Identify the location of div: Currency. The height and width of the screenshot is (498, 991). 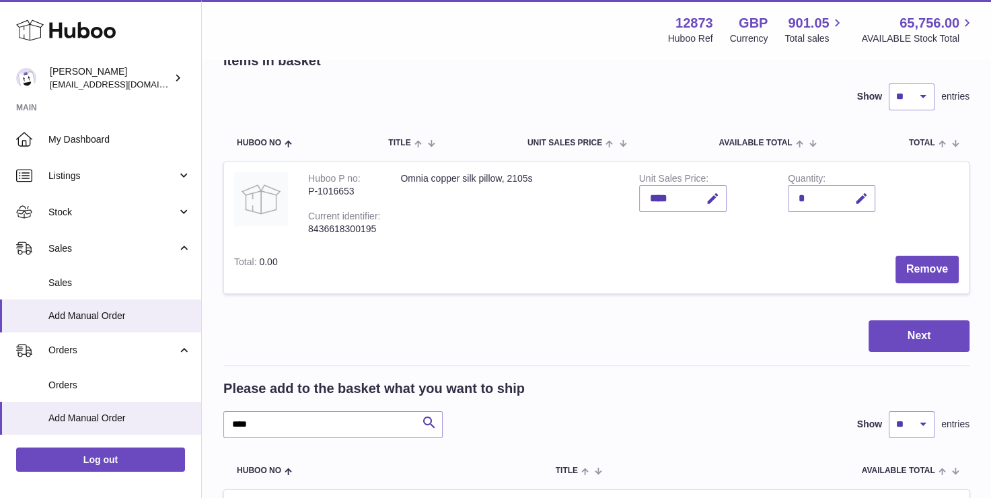
(749, 38).